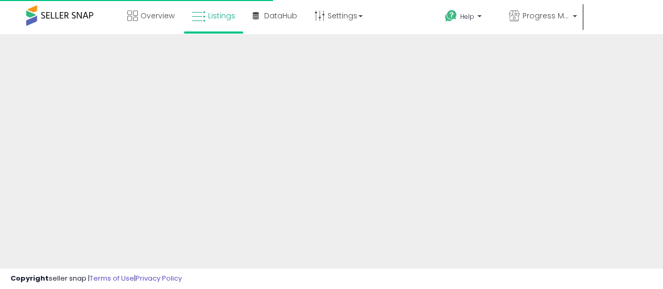 The width and height of the screenshot is (663, 289). What do you see at coordinates (468, 18) in the screenshot?
I see `a: Help` at bounding box center [468, 18].